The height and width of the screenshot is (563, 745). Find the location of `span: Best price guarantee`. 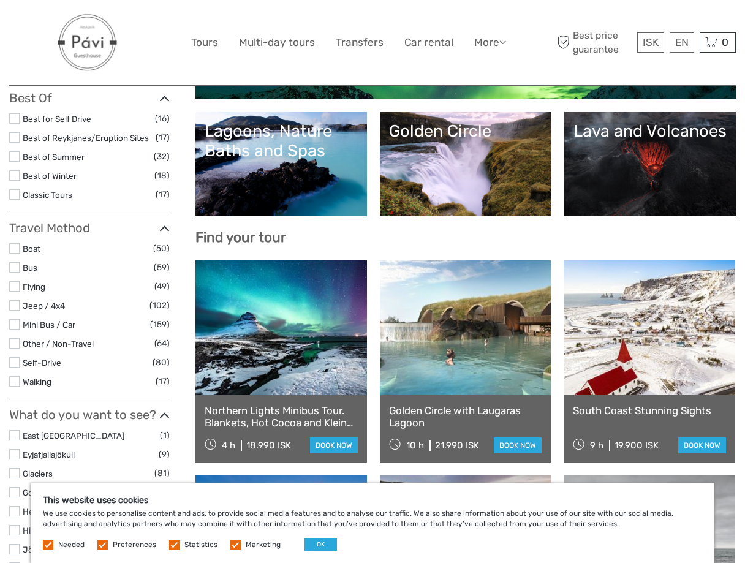

span: Best price guarantee is located at coordinates (594, 42).